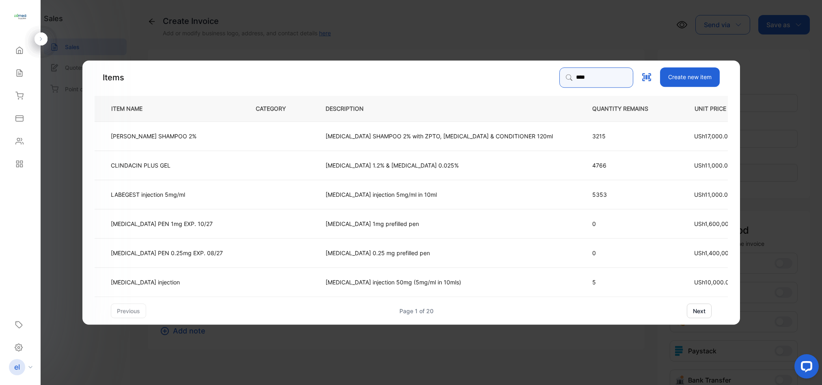 This screenshot has width=822, height=385. Describe the element at coordinates (148, 194) in the screenshot. I see `p: LABEGEST injection 5mg/ml` at that location.